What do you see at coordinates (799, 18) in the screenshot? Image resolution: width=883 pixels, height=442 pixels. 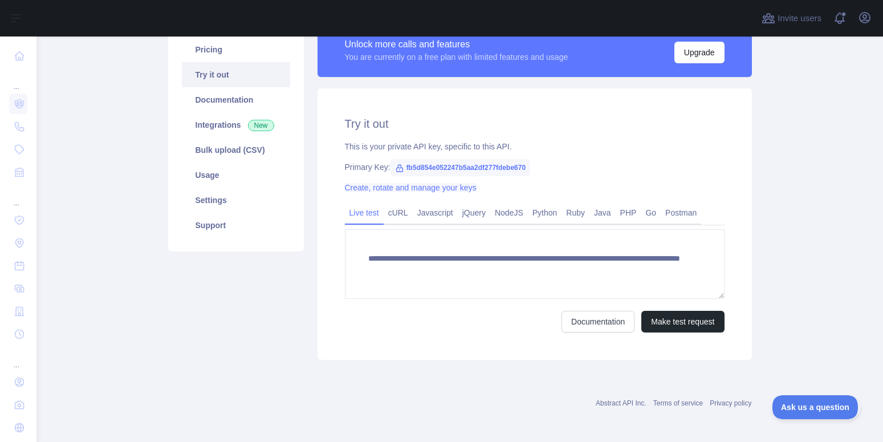 I see `span: Invite users` at bounding box center [799, 18].